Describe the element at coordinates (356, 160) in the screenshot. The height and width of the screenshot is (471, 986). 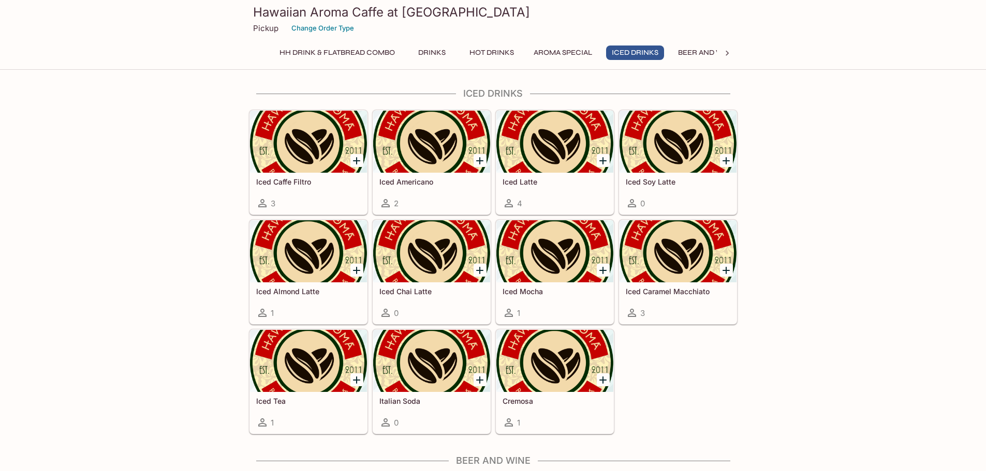
I see `button: Add Iced Caffe Filtro` at that location.